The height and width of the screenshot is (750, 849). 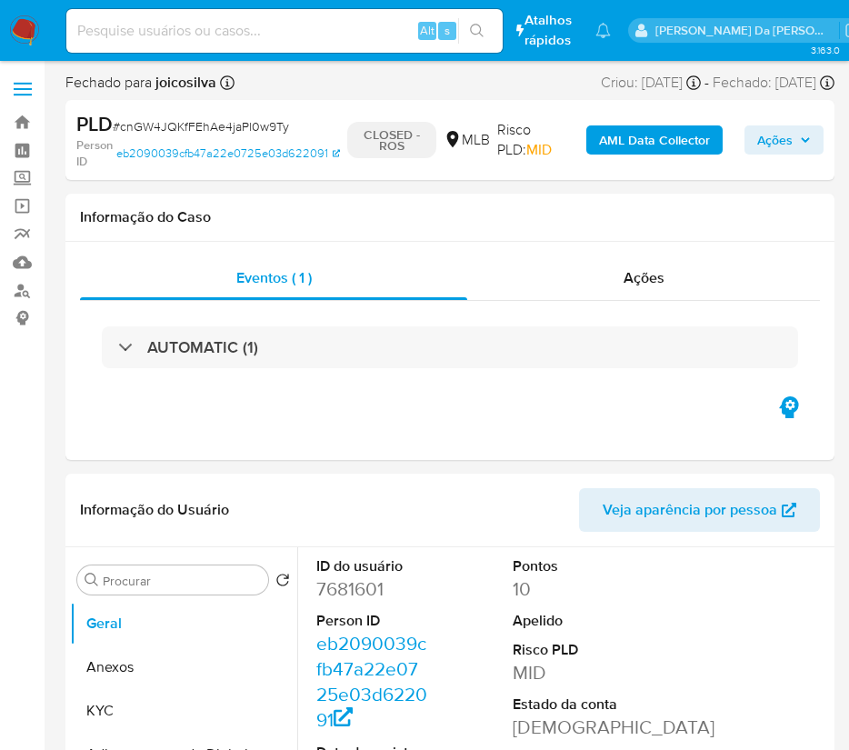 I want to click on span: s, so click(x=447, y=30).